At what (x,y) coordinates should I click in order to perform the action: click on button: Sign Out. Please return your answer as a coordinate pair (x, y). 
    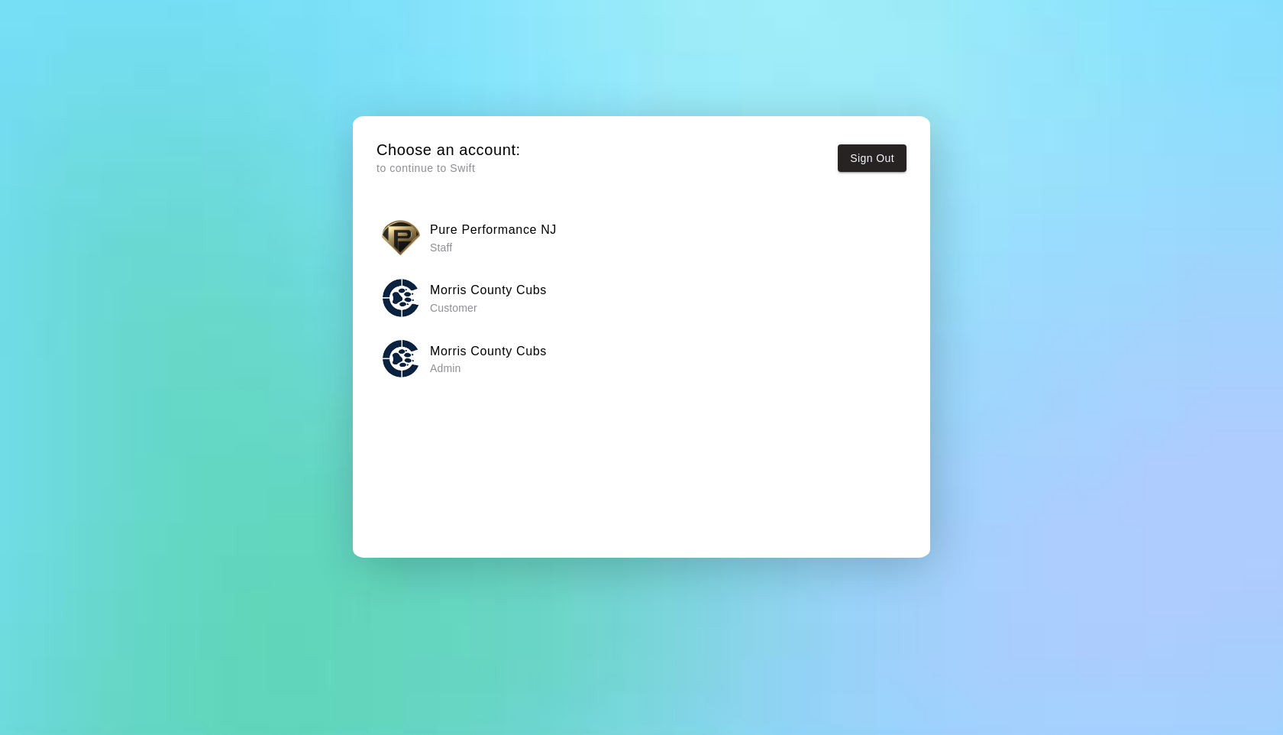
    Looking at the image, I should click on (872, 158).